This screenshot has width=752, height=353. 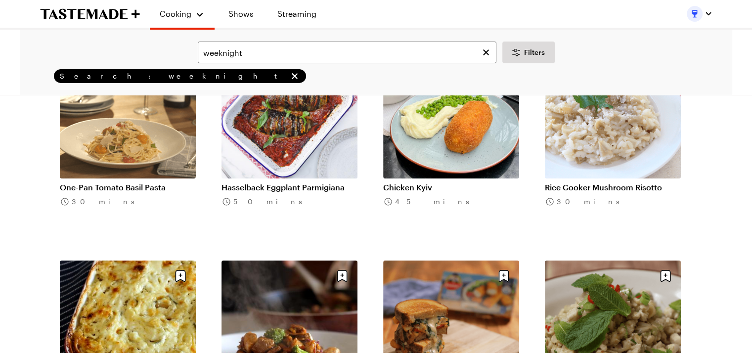 I want to click on a: One-Pan Tomato Basil Pasta, so click(x=128, y=187).